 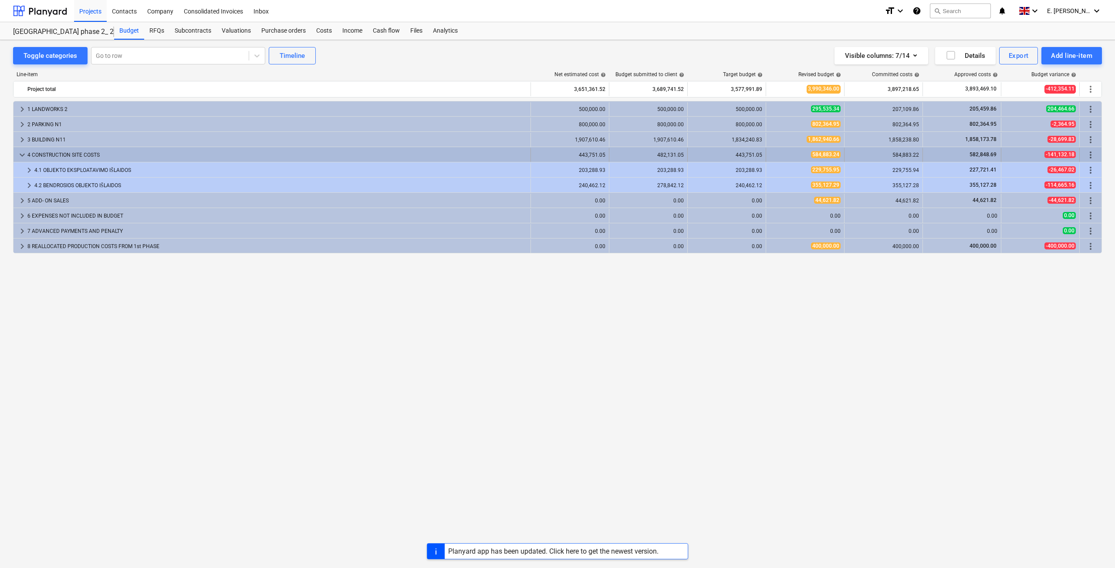 What do you see at coordinates (280, 170) in the screenshot?
I see `div: 4.1 OBJEKTO EKSPLOATAVIMO IŠLAIDOS` at bounding box center [280, 170].